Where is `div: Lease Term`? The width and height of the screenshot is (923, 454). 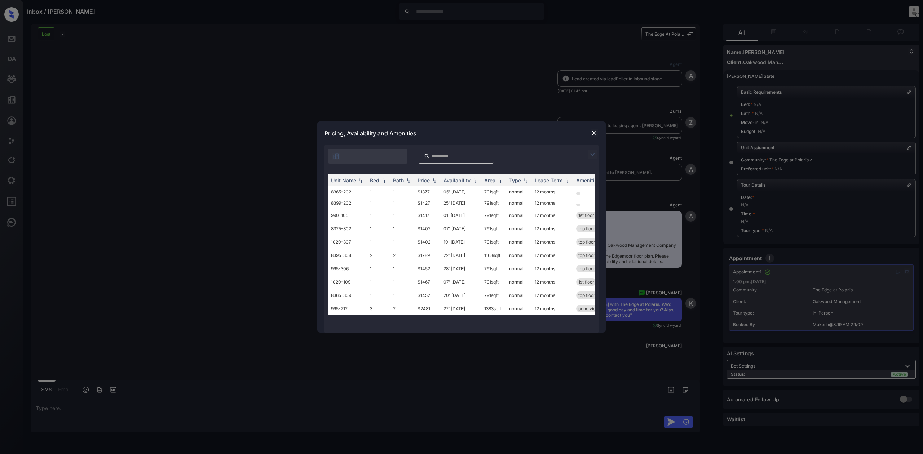
div: Lease Term is located at coordinates (548, 180).